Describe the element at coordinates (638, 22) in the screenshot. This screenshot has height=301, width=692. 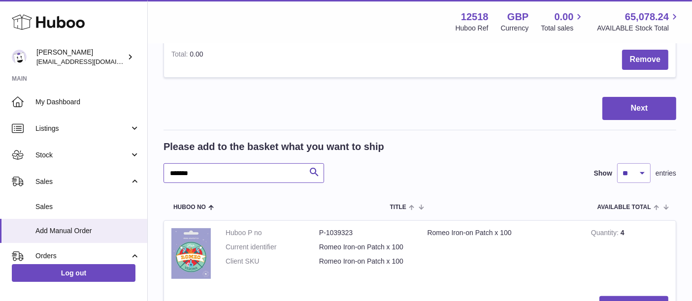
I see `a: 65,078.24 AVAILABLE Stock Total` at that location.